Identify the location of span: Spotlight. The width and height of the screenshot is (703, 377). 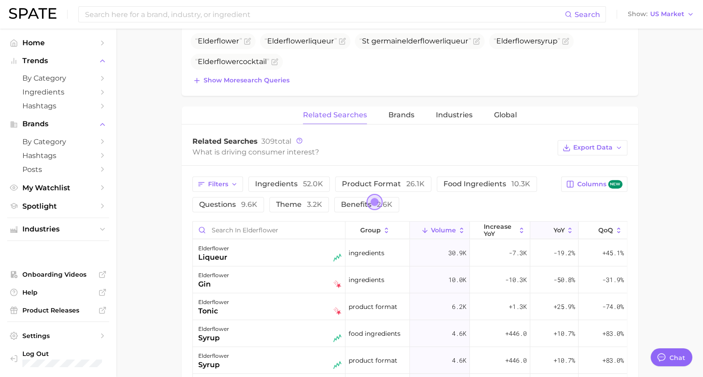
(58, 206).